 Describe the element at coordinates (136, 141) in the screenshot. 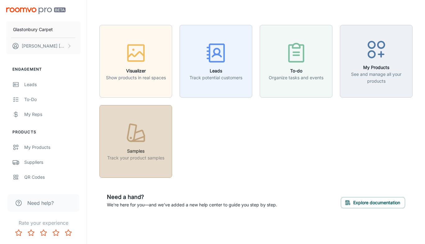

I see `button: SamplesTrack your product samples` at that location.